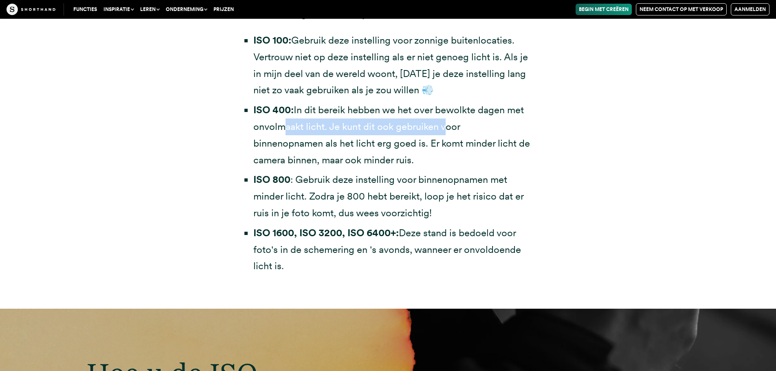  Describe the element at coordinates (750, 9) in the screenshot. I see `font: Aanmelden` at that location.